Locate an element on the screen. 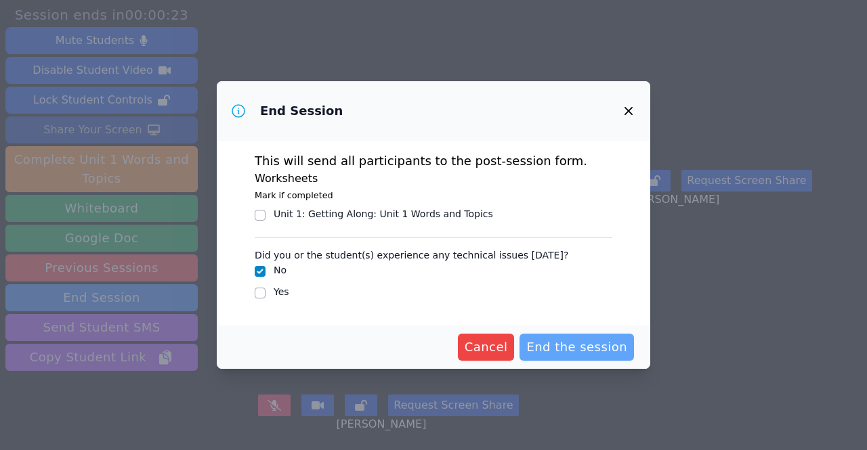  button: End the session is located at coordinates (576, 347).